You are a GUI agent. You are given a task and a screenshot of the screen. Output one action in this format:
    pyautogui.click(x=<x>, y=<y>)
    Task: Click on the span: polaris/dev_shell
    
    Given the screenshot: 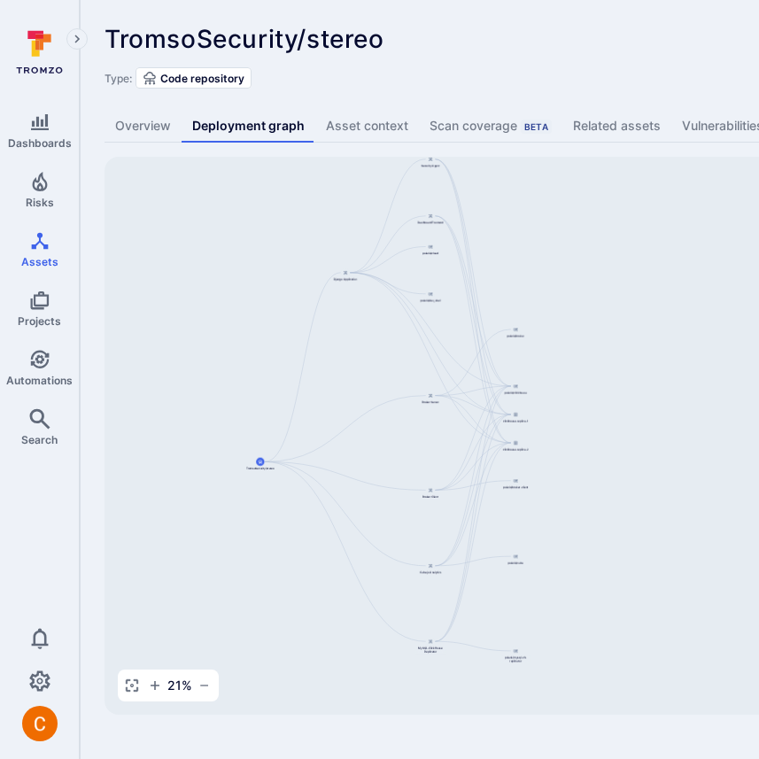 What is the action you would take?
    pyautogui.click(x=430, y=300)
    